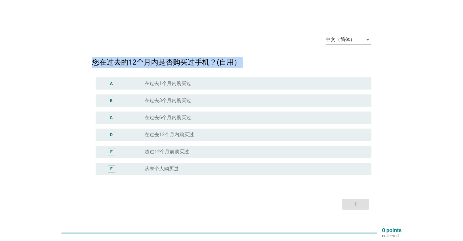 The height and width of the screenshot is (241, 463). I want to click on p: 0 points, so click(392, 230).